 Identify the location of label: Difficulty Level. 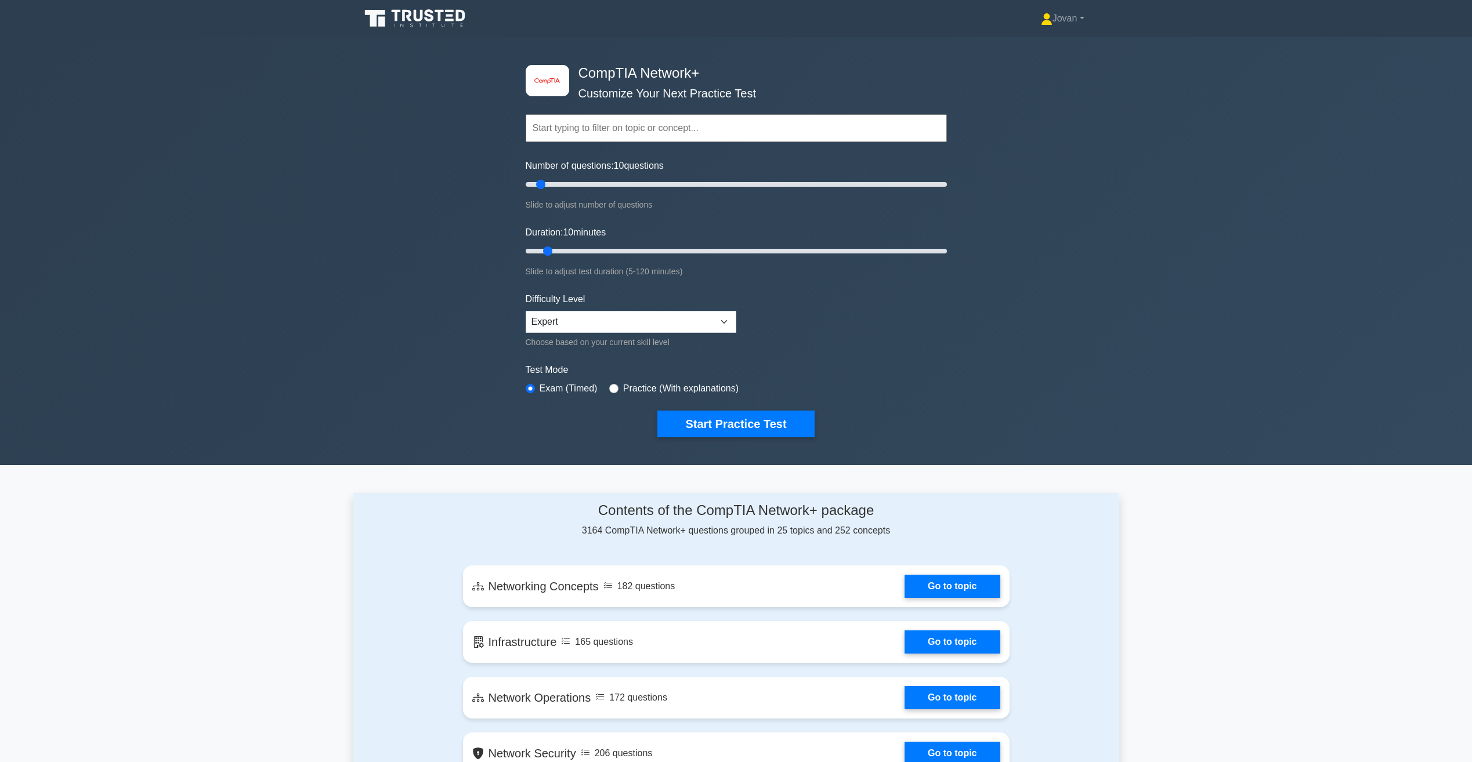
(555, 299).